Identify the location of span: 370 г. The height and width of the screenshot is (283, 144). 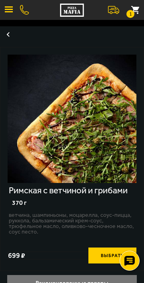
(19, 203).